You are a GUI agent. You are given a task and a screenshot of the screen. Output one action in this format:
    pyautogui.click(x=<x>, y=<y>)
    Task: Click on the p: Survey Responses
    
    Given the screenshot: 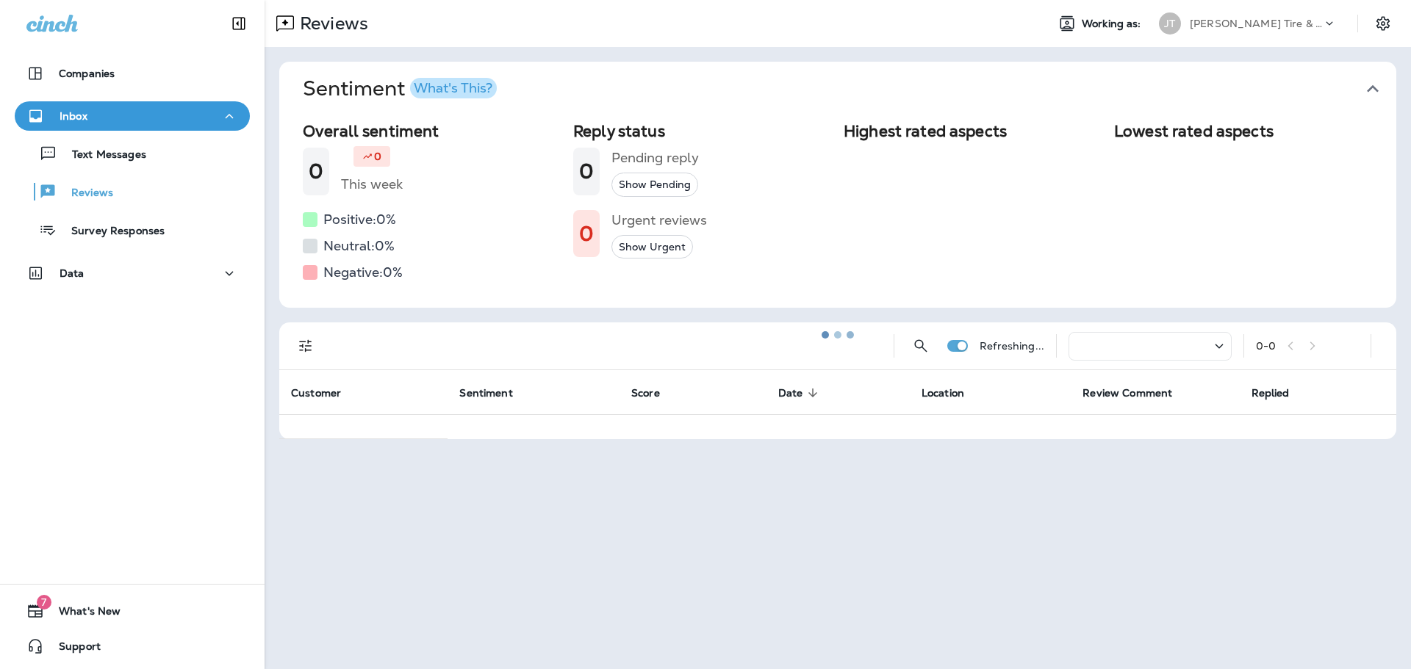 What is the action you would take?
    pyautogui.click(x=110, y=231)
    